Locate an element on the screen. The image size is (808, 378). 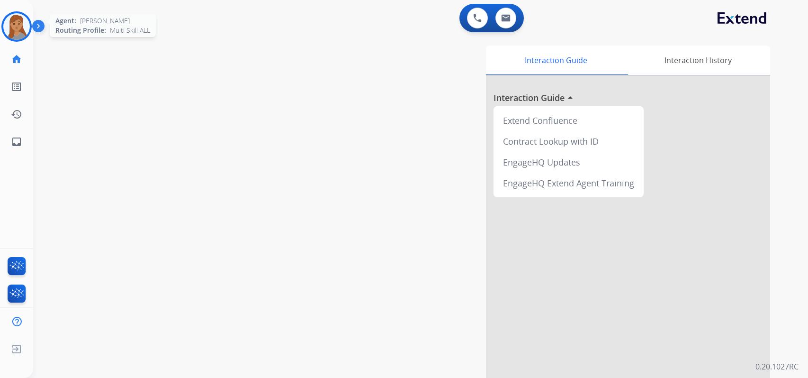
span: Routing Profile: is located at coordinates (81, 30).